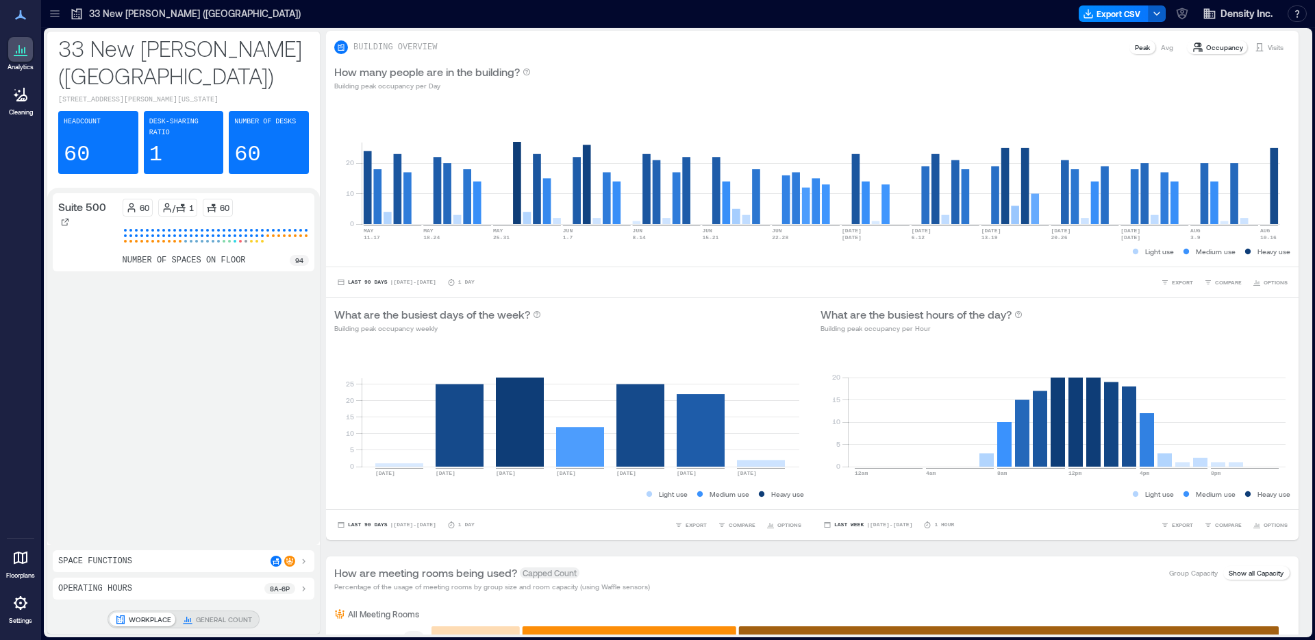 Image resolution: width=1315 pixels, height=640 pixels. Describe the element at coordinates (82, 122) in the screenshot. I see `p: Headcount` at that location.